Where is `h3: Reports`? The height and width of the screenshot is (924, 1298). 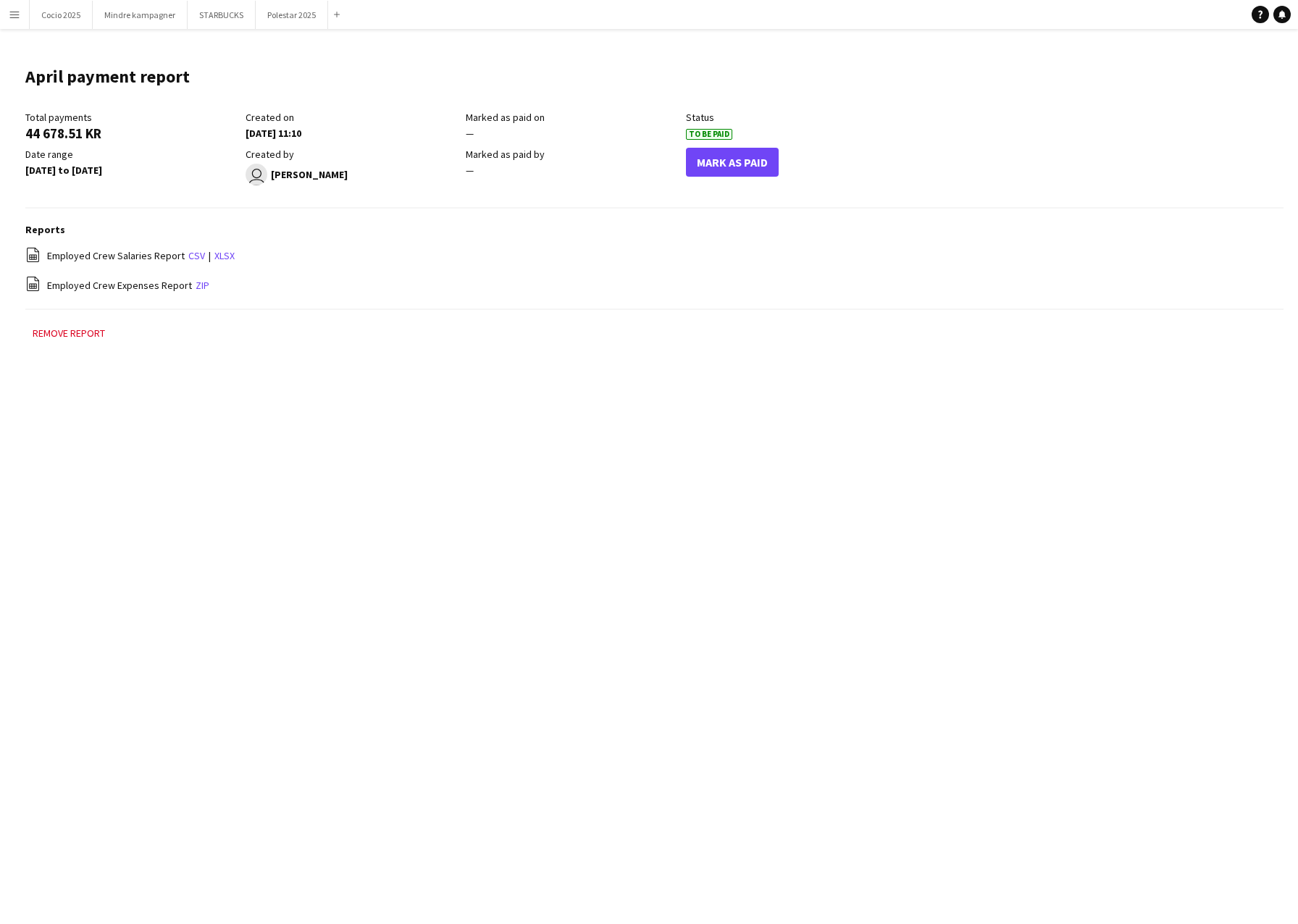
h3: Reports is located at coordinates (654, 230).